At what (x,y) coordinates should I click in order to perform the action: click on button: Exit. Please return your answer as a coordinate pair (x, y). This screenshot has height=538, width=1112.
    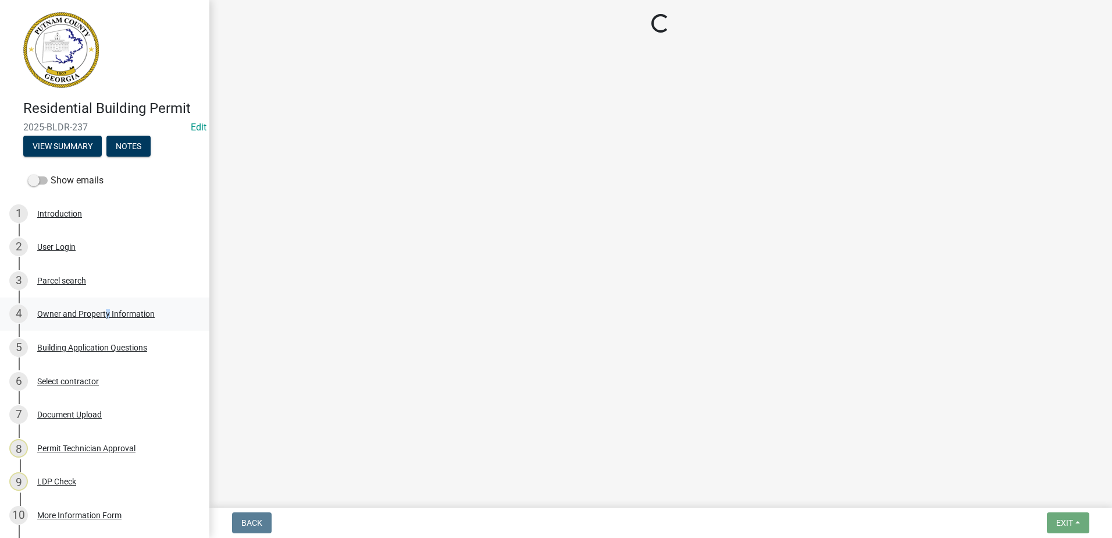
    Looking at the image, I should click on (1068, 522).